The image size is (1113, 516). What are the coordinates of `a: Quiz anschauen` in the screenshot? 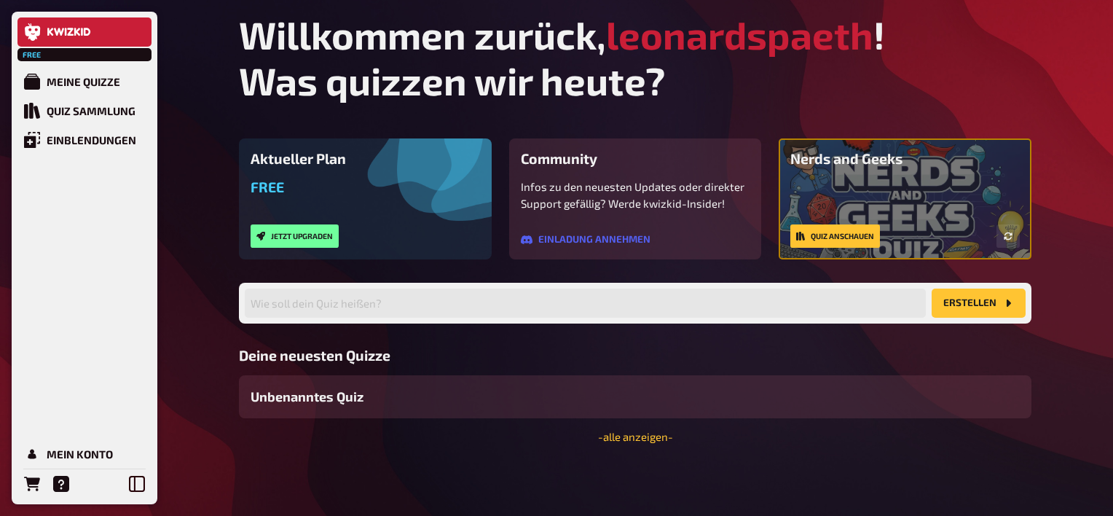 It's located at (835, 236).